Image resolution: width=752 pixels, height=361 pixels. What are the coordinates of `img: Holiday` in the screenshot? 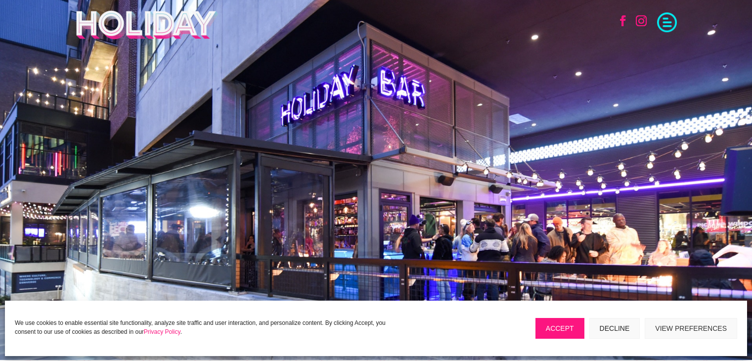 It's located at (147, 25).